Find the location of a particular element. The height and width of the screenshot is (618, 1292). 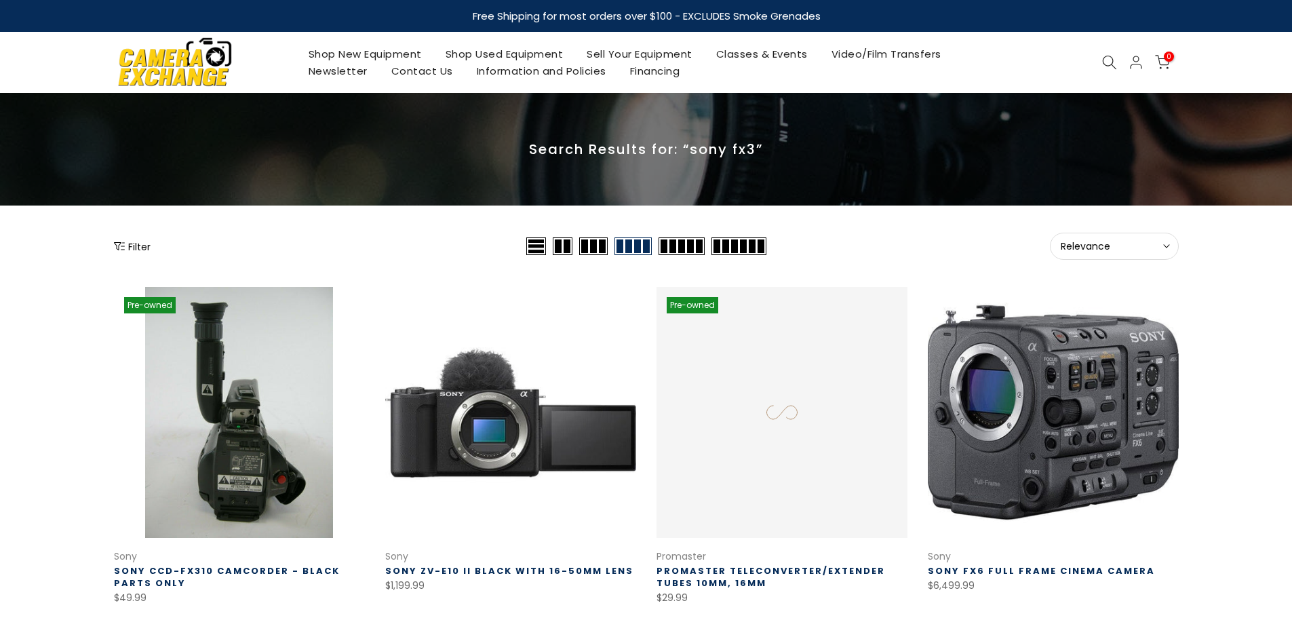

a: Sony ZV-E10 II Black with 16-50mm Lens is located at coordinates (509, 570).